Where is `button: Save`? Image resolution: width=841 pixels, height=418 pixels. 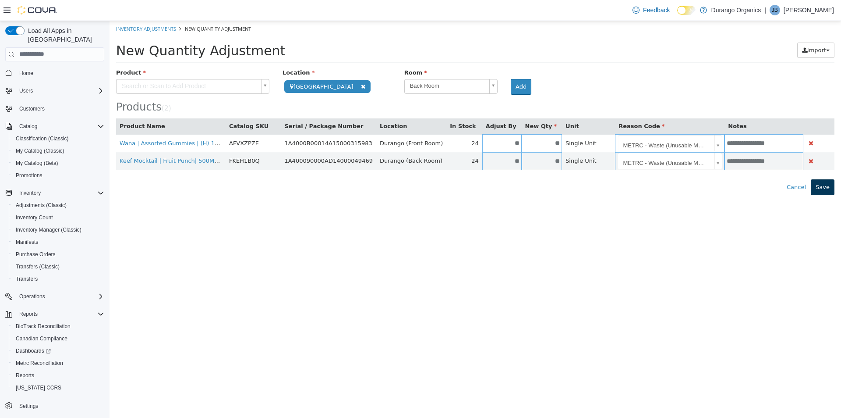 button: Save is located at coordinates (713, 166).